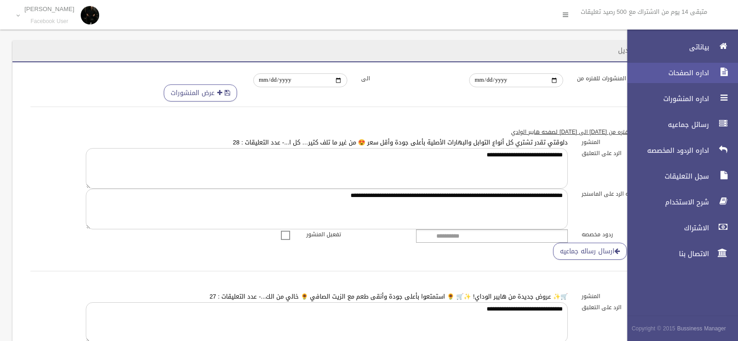  Describe the element at coordinates (679, 176) in the screenshot. I see `a: سجل التعليقات` at that location.